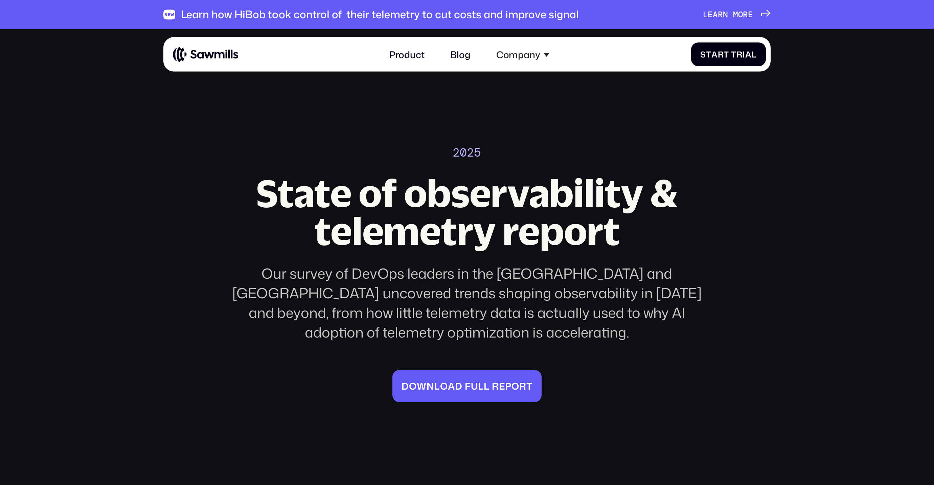  Describe the element at coordinates (474, 386) in the screenshot. I see `span: u` at that location.